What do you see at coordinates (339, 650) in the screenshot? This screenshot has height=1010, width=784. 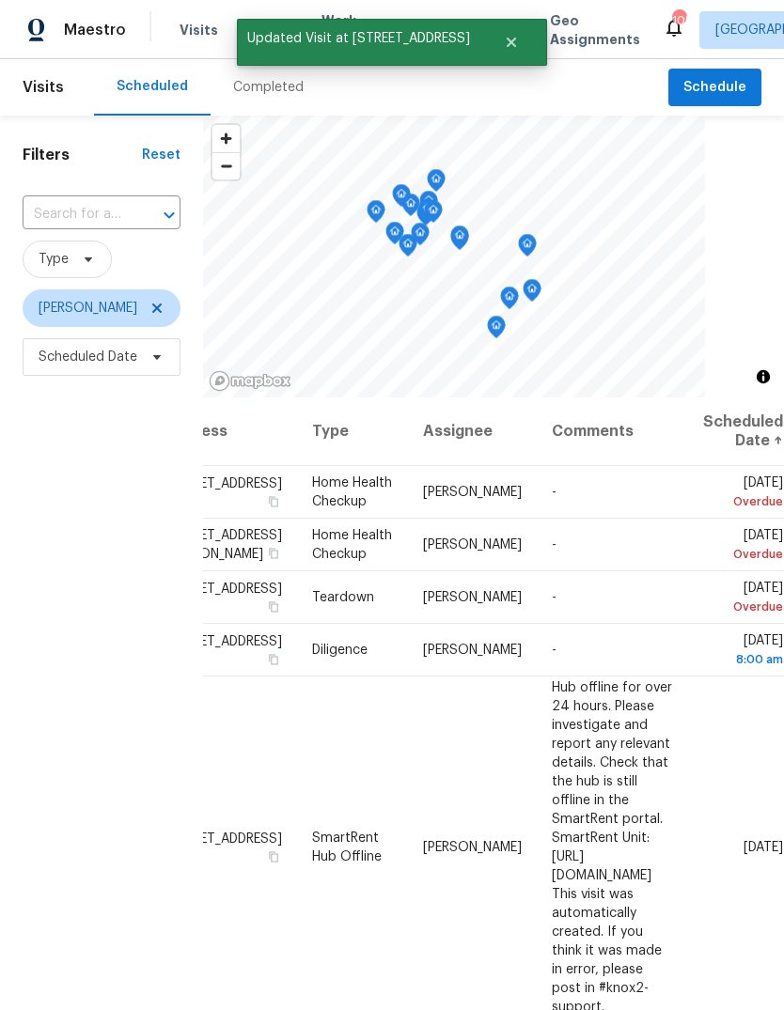 I see `span: Diligence` at bounding box center [339, 650].